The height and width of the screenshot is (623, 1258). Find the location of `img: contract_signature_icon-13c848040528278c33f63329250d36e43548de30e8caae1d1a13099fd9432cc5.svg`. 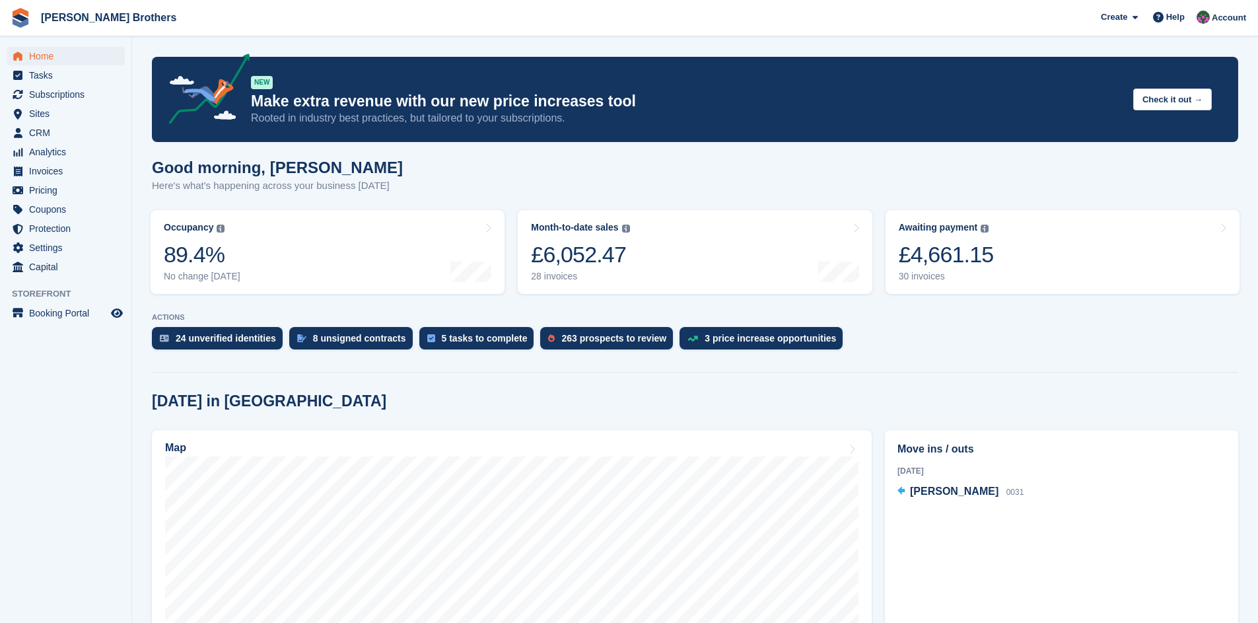

img: contract_signature_icon-13c848040528278c33f63329250d36e43548de30e8caae1d1a13099fd9432cc5.svg is located at coordinates (302, 338).